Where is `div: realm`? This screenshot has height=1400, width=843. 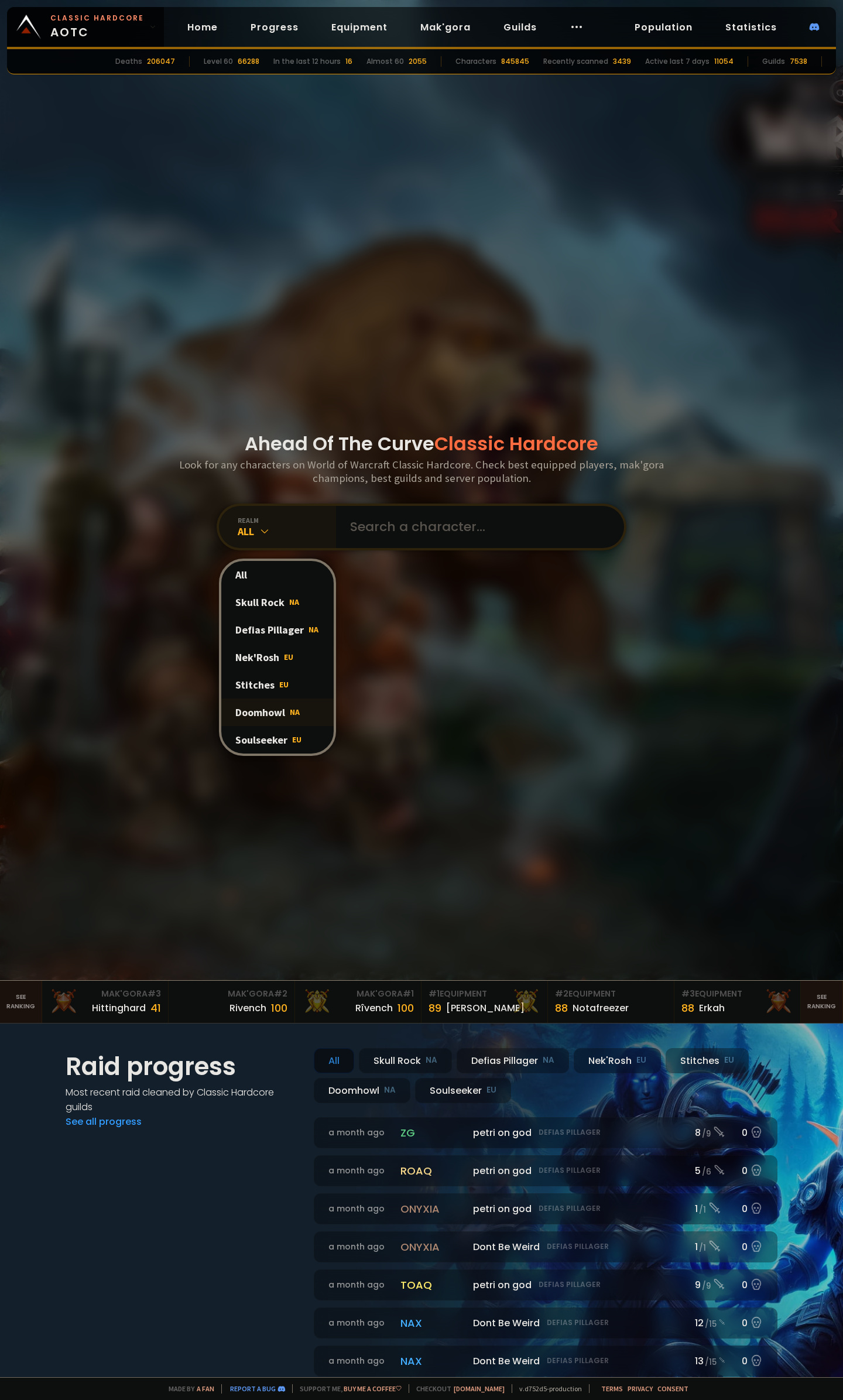
div: realm is located at coordinates (286, 520).